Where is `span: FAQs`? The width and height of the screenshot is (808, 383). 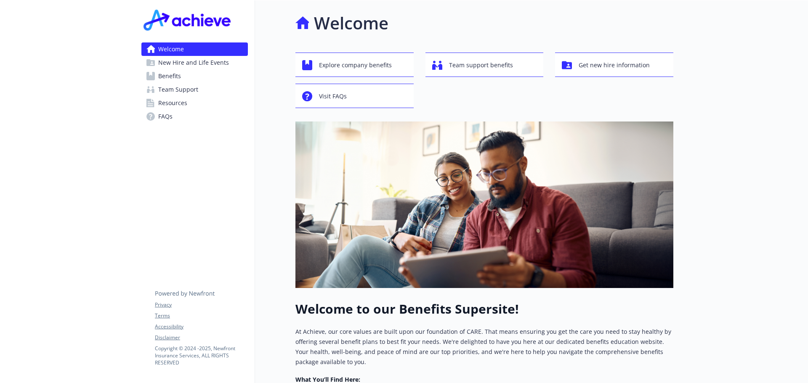
span: FAQs is located at coordinates (165, 117).